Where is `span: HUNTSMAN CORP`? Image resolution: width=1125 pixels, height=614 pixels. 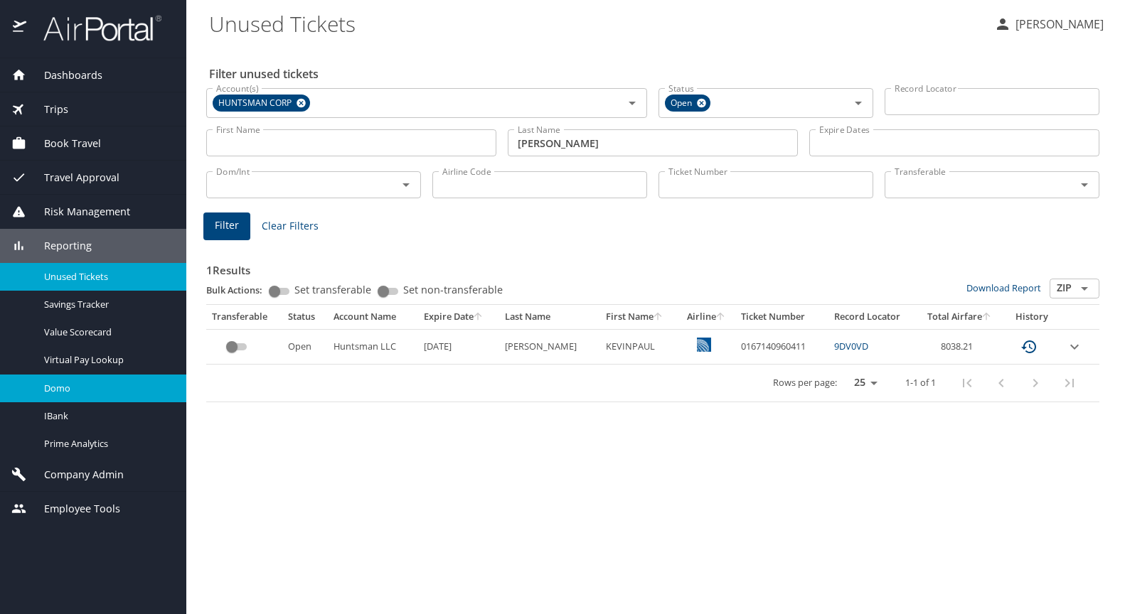 span: HUNTSMAN CORP is located at coordinates (256, 103).